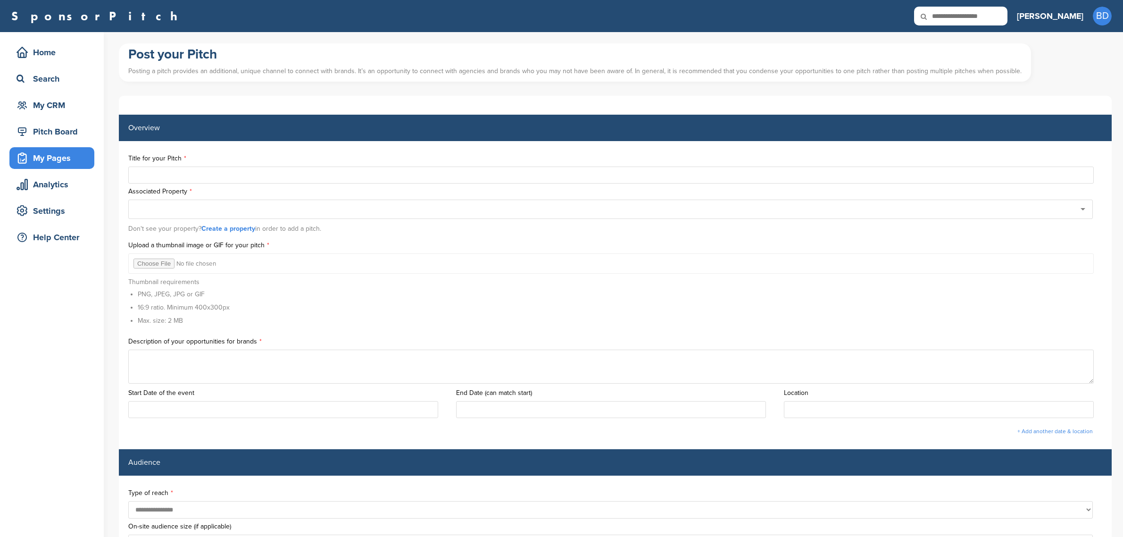 Image resolution: width=1123 pixels, height=537 pixels. Describe the element at coordinates (615, 229) in the screenshot. I see `div: Don't see your property? in order to add a pitch.` at that location.